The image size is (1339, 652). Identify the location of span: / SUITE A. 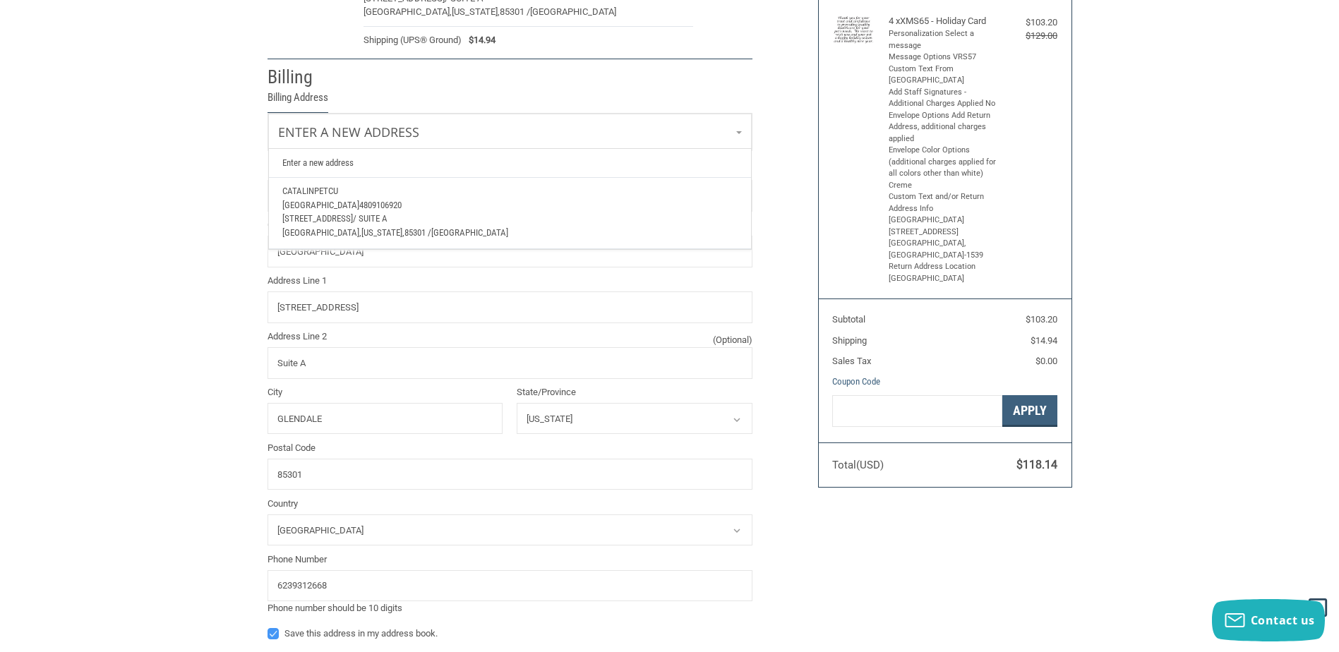
(370, 218).